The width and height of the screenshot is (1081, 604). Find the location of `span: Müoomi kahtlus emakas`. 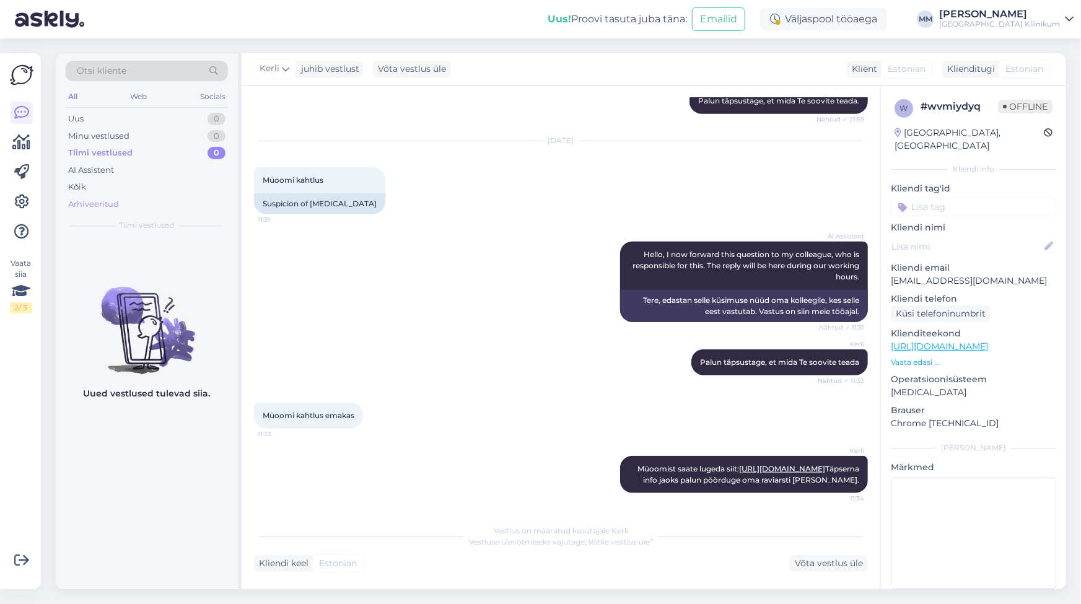

span: Müoomi kahtlus emakas is located at coordinates (309, 415).